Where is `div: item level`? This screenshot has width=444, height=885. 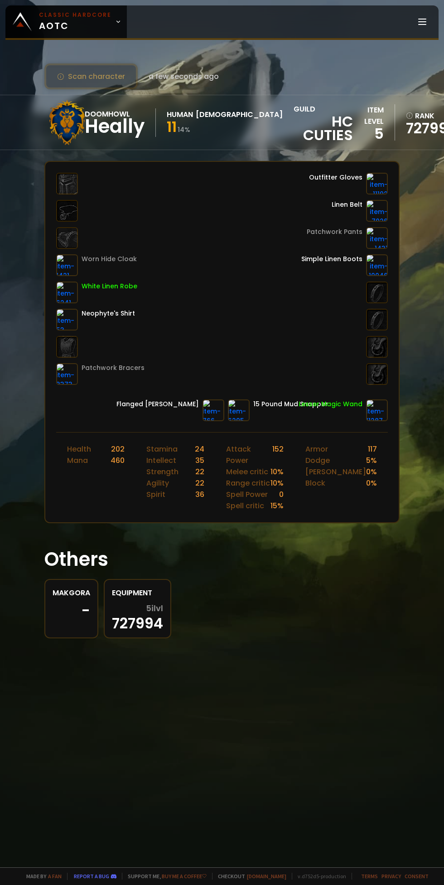 div: item level is located at coordinates (369, 116).